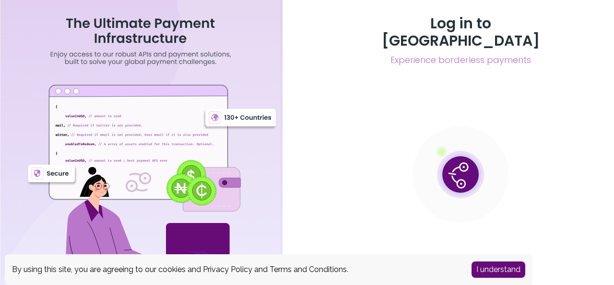 This screenshot has width=614, height=285. Describe the element at coordinates (461, 60) in the screenshot. I see `span: Experience borderless payments` at that location.